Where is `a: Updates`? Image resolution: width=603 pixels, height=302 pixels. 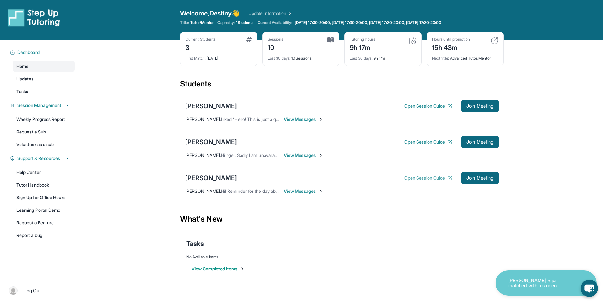
a: Updates is located at coordinates (44, 79).